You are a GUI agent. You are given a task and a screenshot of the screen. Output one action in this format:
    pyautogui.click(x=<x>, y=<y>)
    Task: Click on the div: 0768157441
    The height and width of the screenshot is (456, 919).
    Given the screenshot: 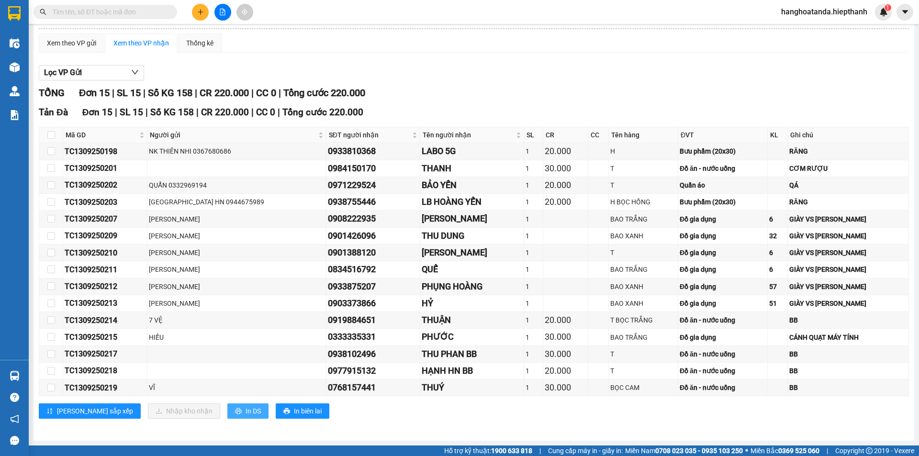 What is the action you would take?
    pyautogui.click(x=373, y=388)
    